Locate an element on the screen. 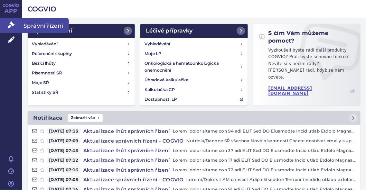 The image size is (366, 190). h4: Moje LP is located at coordinates (153, 54).